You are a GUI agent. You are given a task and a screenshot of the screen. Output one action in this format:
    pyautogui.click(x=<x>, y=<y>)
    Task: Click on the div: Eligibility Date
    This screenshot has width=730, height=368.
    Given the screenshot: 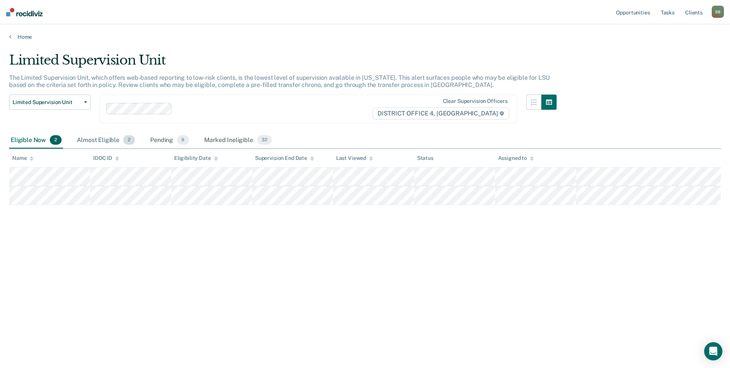 What is the action you would take?
    pyautogui.click(x=196, y=158)
    